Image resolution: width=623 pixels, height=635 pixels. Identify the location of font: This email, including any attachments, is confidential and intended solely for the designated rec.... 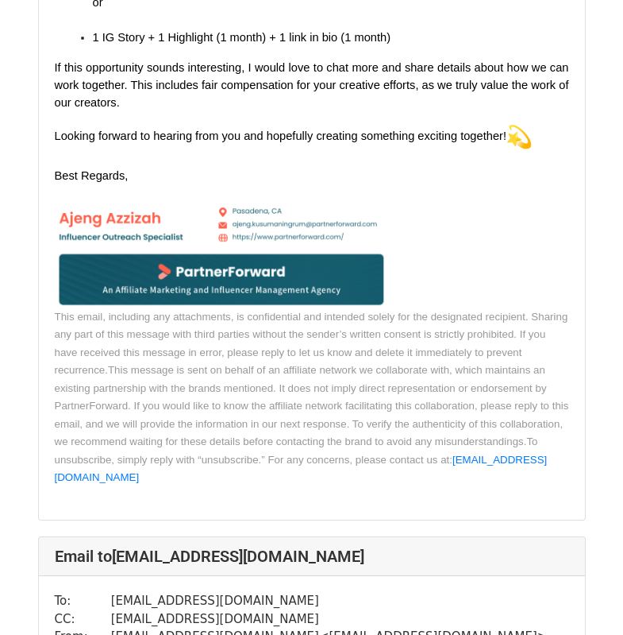
(311, 343).